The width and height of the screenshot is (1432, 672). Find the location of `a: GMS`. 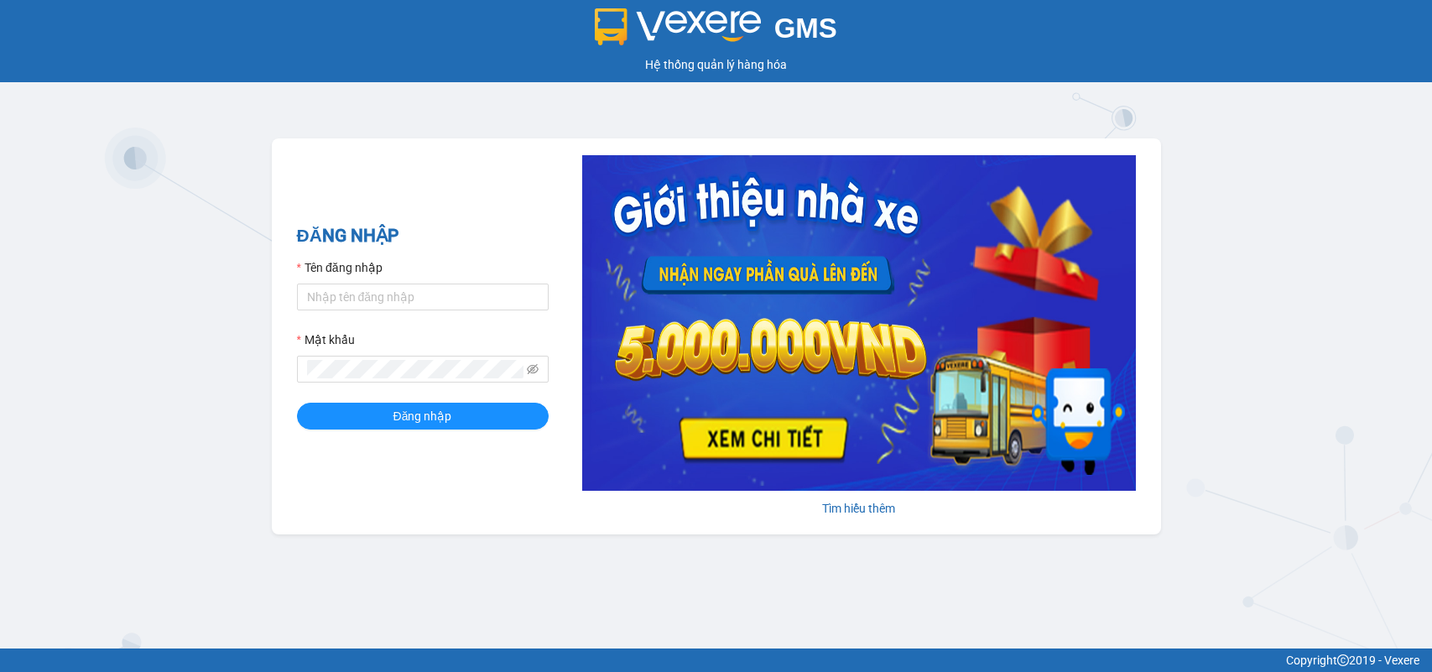

a: GMS is located at coordinates (715, 32).